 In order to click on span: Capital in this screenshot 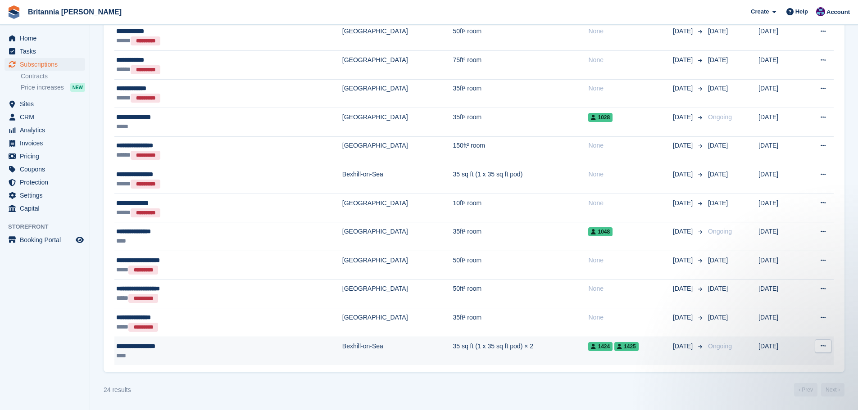, I will do `click(47, 209)`.